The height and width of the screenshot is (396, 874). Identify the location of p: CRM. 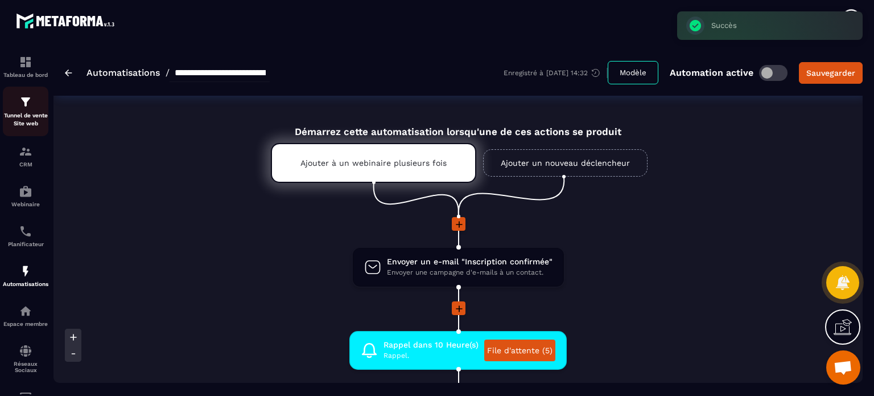
(26, 164).